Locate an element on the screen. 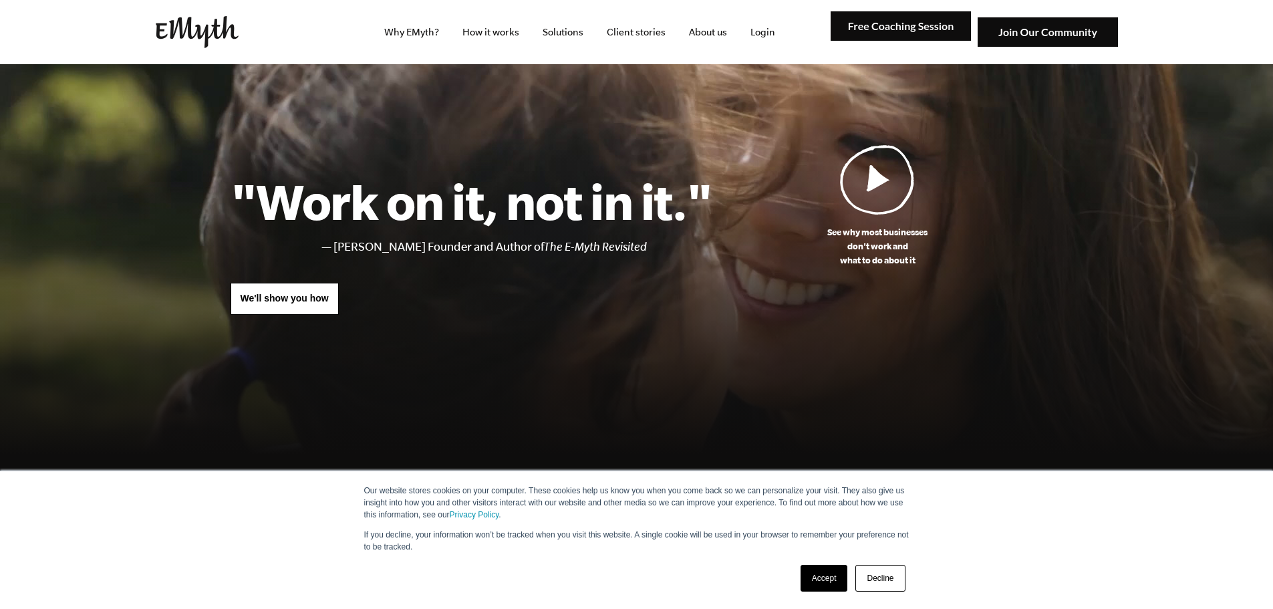  p: Our website stores cookies on your computer. These cookies help us know you when you come back so... is located at coordinates (637, 503).